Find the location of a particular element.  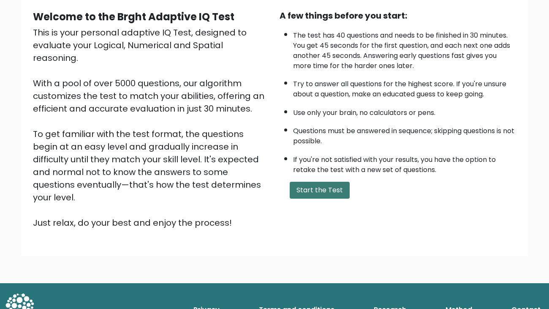

li: Questions must be answered in sequence; skipping questions is not possible. is located at coordinates (404, 134).